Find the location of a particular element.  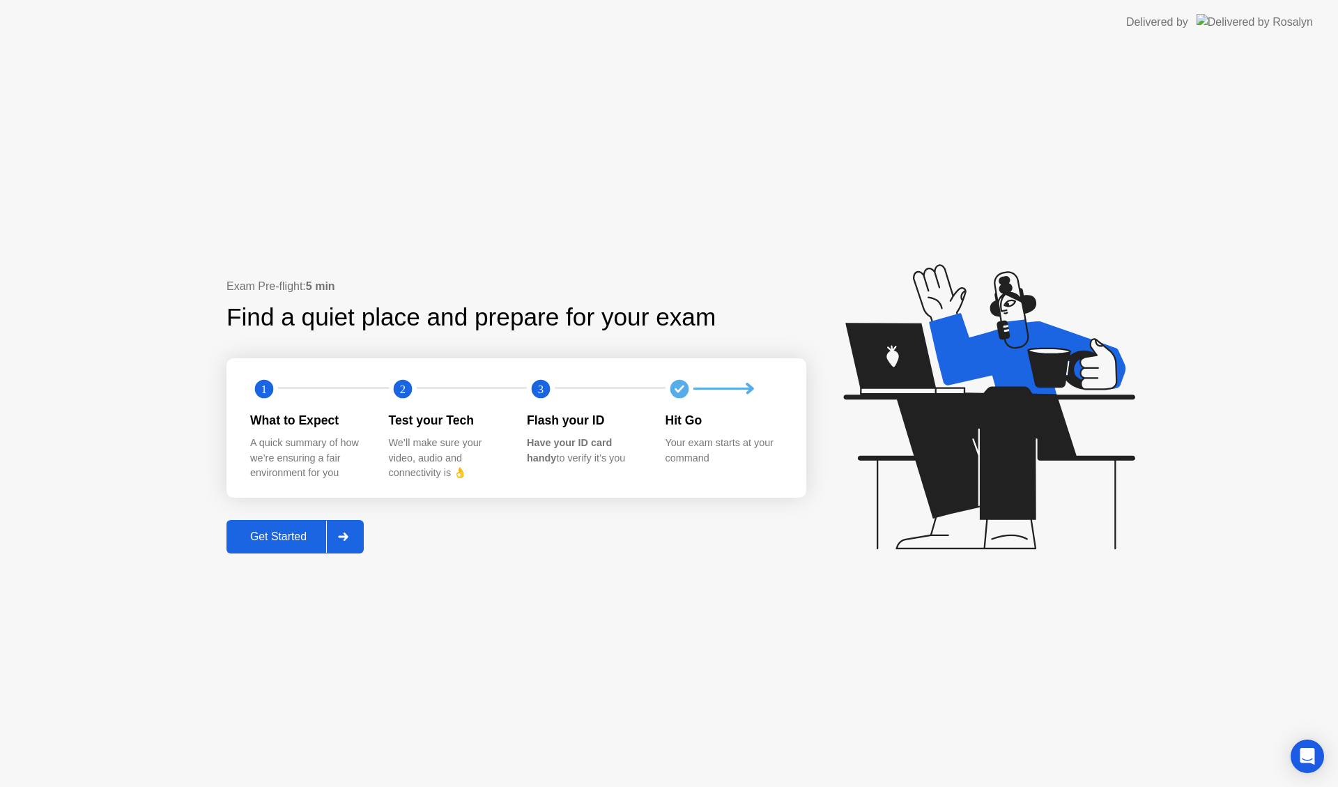

div: Open Intercom Messenger is located at coordinates (1307, 756).